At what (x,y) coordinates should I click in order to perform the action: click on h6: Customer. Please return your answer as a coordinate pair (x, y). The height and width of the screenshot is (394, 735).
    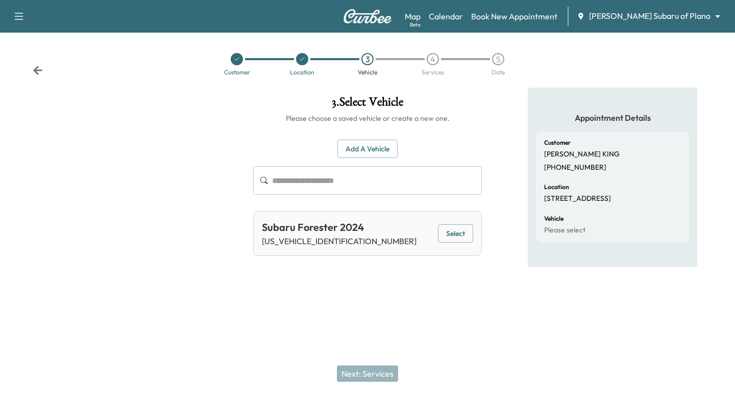
    Looking at the image, I should click on (557, 143).